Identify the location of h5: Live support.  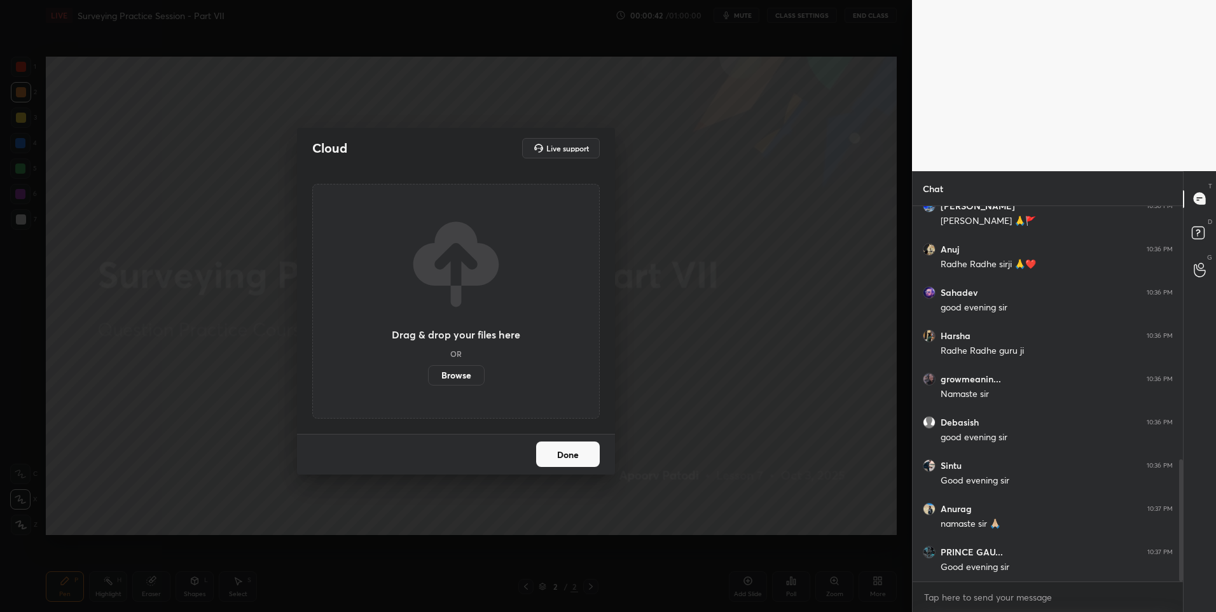
(567, 148).